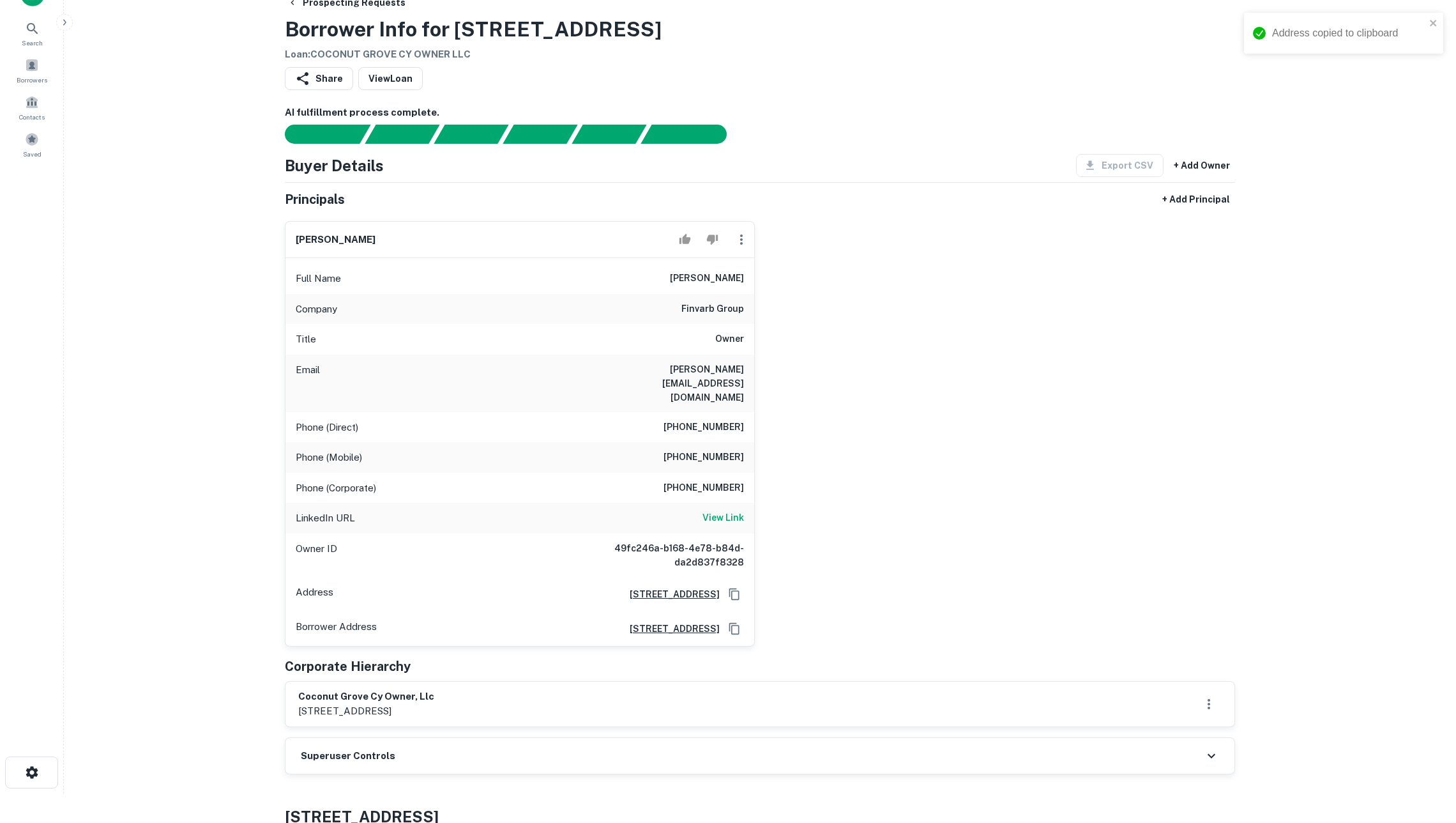  I want to click on div: Your request is received and processing..., so click(402, 135).